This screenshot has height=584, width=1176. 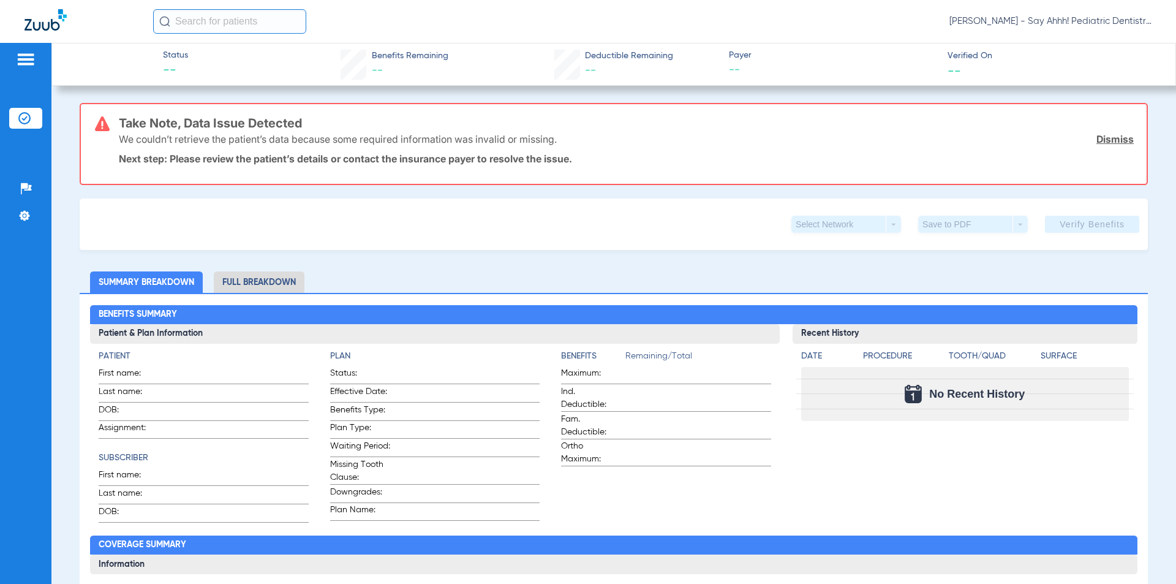 What do you see at coordinates (613, 545) in the screenshot?
I see `h2: Coverage Summary` at bounding box center [613, 545].